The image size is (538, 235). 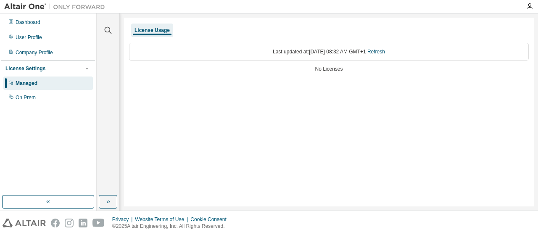 I want to click on div: Privacy, so click(x=124, y=219).